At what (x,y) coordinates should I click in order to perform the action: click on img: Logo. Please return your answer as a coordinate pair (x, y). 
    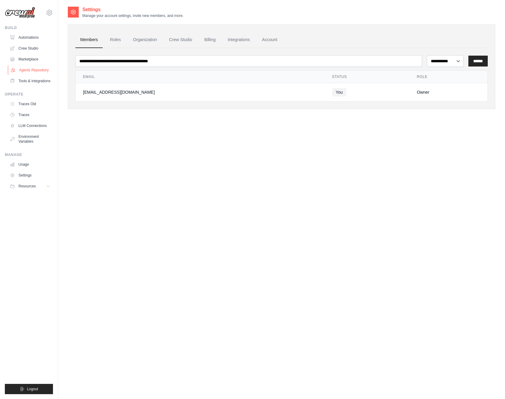
    Looking at the image, I should click on (20, 13).